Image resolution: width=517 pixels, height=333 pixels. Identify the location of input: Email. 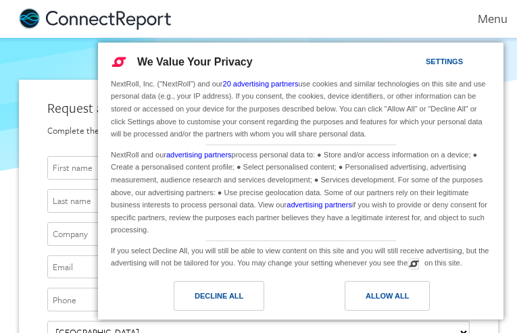
(258, 267).